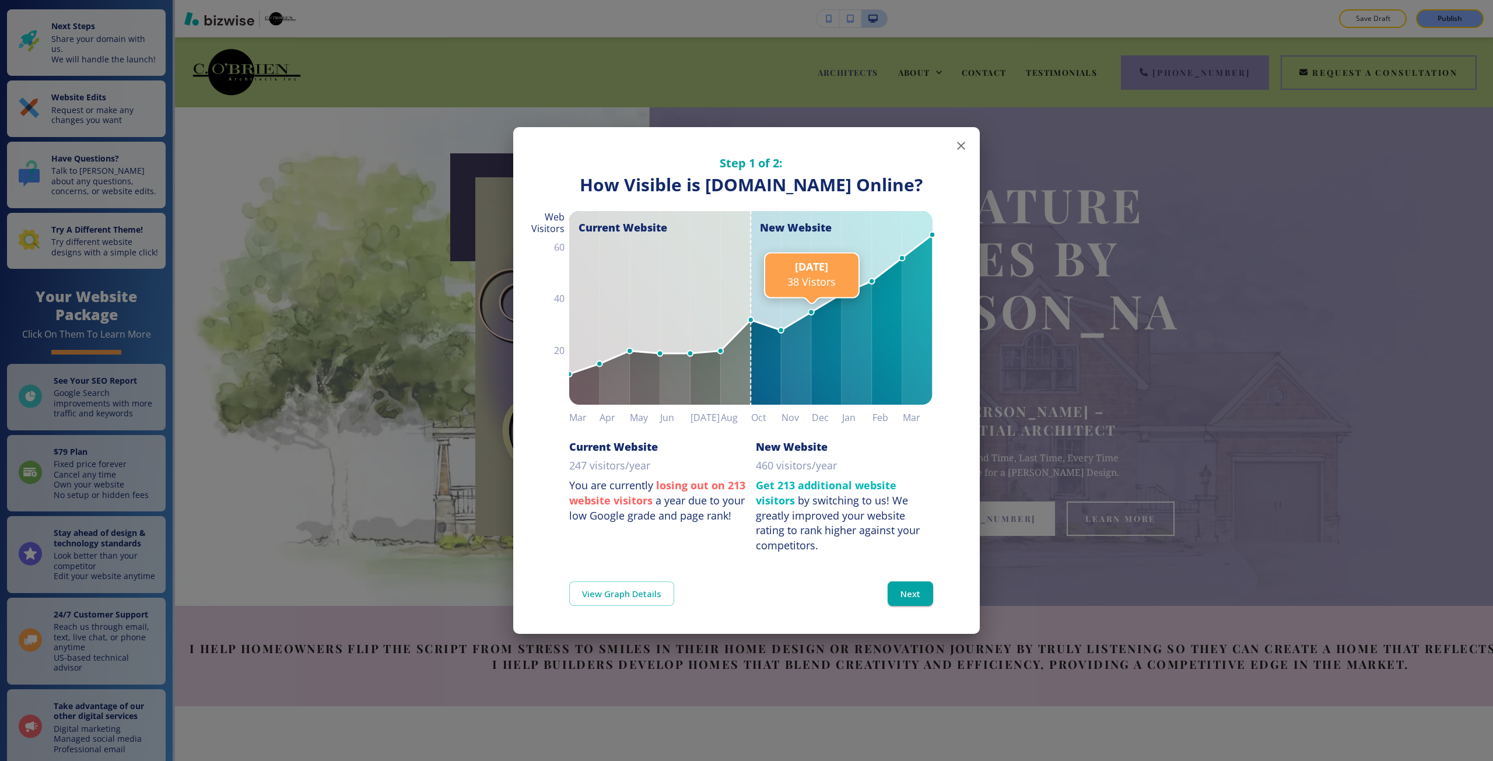 The image size is (1493, 761). Describe the element at coordinates (910, 594) in the screenshot. I see `button: Next` at that location.